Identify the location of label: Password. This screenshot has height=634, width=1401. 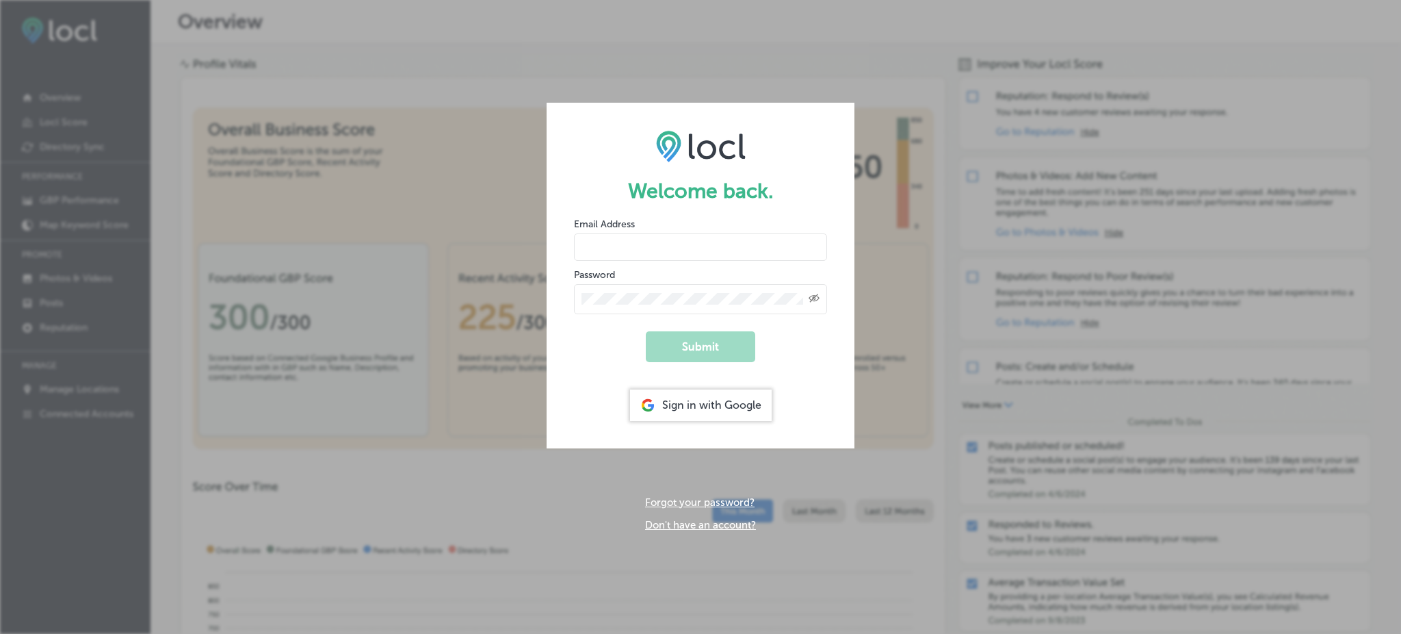
(595, 274).